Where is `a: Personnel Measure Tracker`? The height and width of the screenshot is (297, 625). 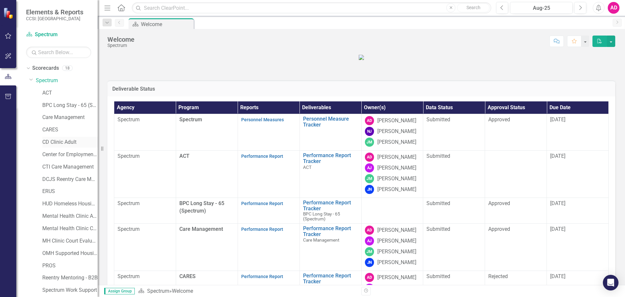 a: Personnel Measure Tracker is located at coordinates (330, 121).